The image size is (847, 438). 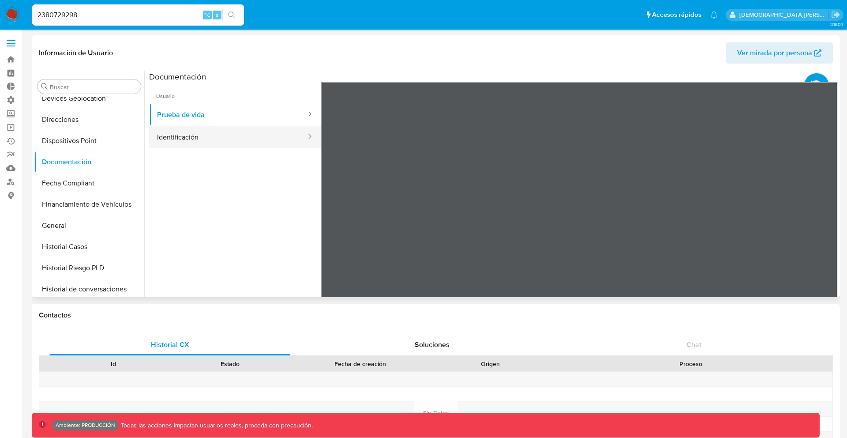 What do you see at coordinates (89, 204) in the screenshot?
I see `button: Financiamiento de Vehículos` at bounding box center [89, 204].